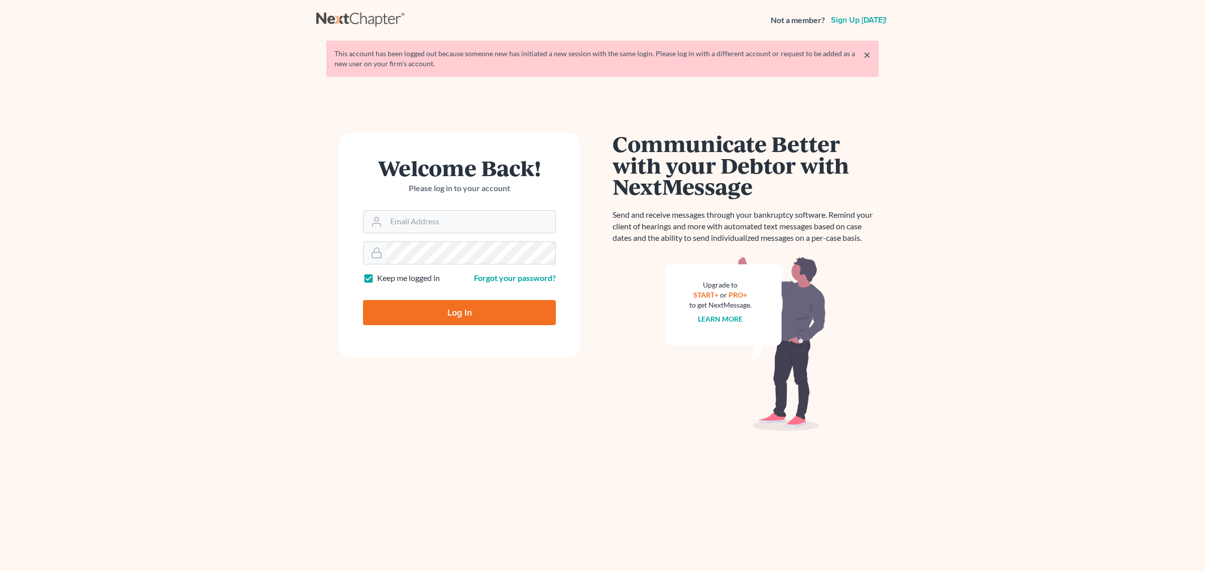 The width and height of the screenshot is (1205, 571). I want to click on a: Forgot your password?, so click(514, 278).